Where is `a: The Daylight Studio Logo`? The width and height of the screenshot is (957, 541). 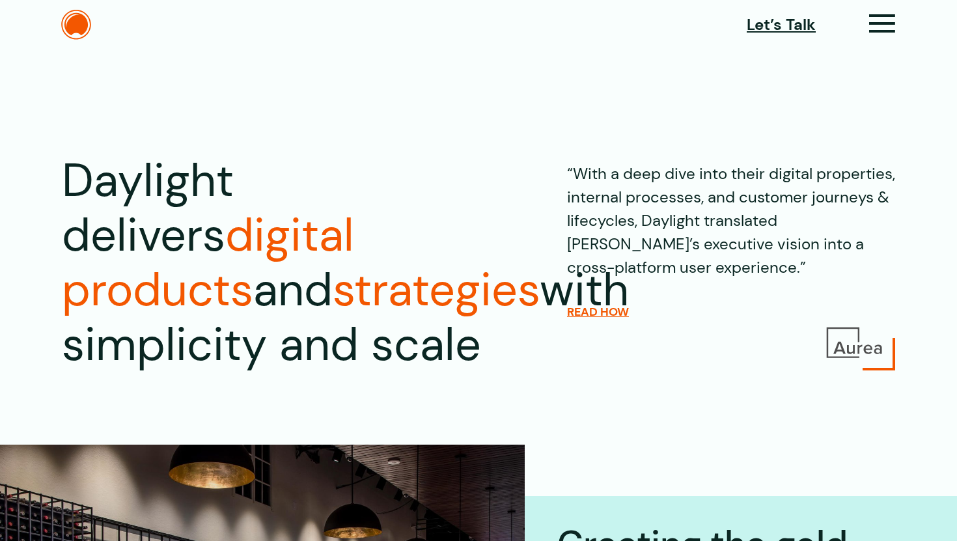
a: The Daylight Studio Logo is located at coordinates (76, 25).